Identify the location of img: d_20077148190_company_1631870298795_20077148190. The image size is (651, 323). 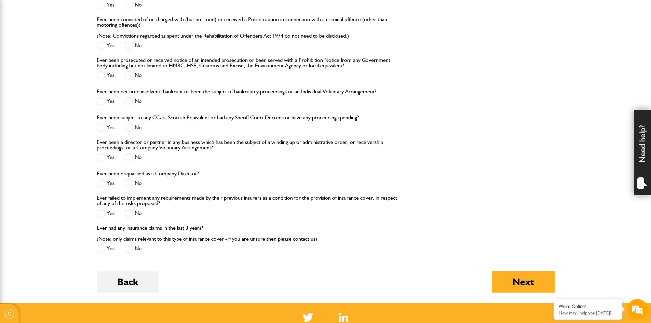
(20, 43).